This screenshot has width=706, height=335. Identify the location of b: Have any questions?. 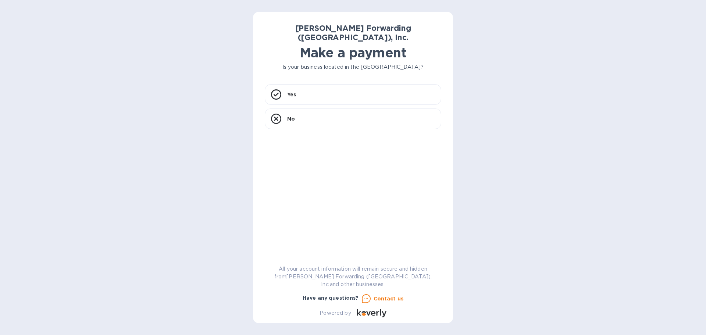
(330, 298).